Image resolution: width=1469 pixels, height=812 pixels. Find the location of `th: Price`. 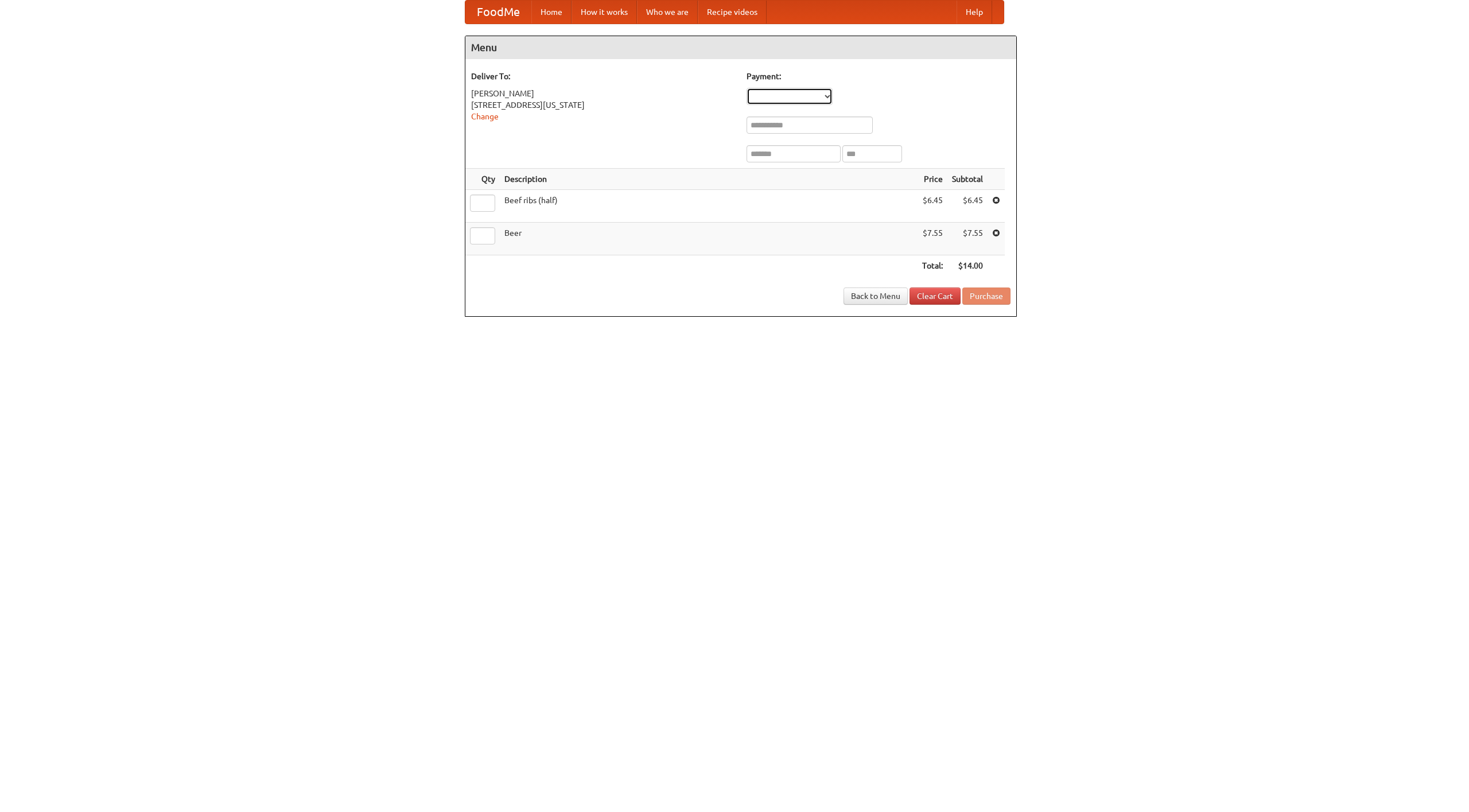

th: Price is located at coordinates (932, 179).